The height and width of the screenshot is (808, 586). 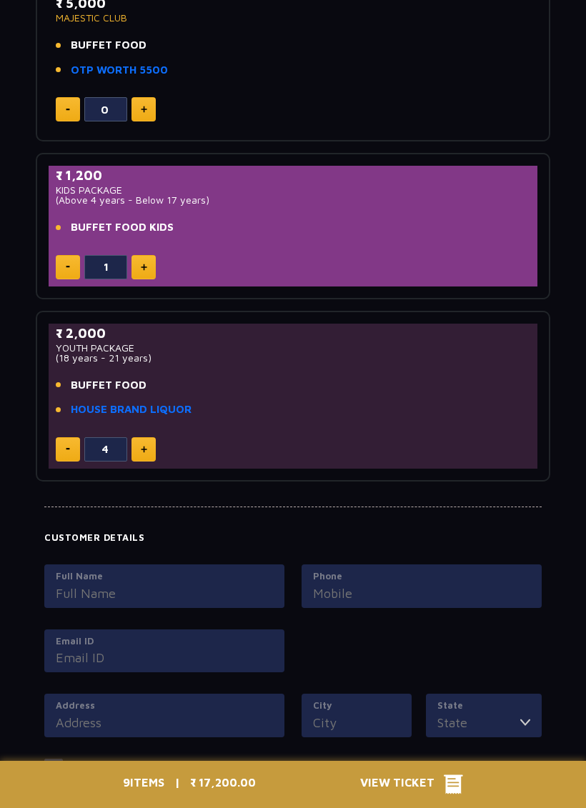 I want to click on input: Mobile, so click(x=422, y=593).